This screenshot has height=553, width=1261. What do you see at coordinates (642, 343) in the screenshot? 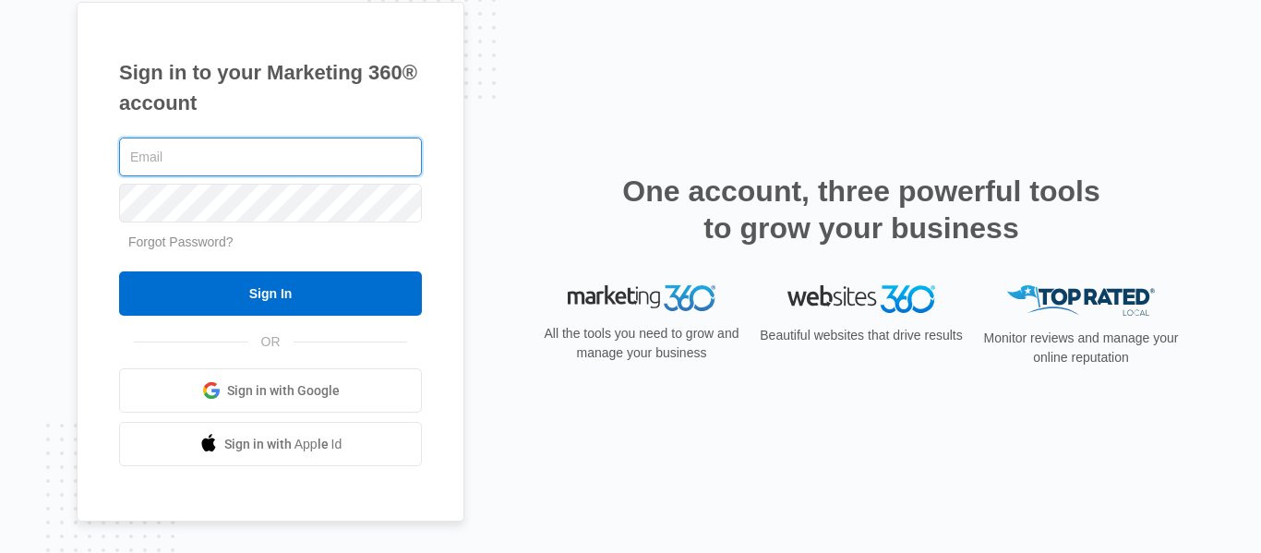
I see `p: All the tools you need to grow and manage your business` at bounding box center [642, 343].